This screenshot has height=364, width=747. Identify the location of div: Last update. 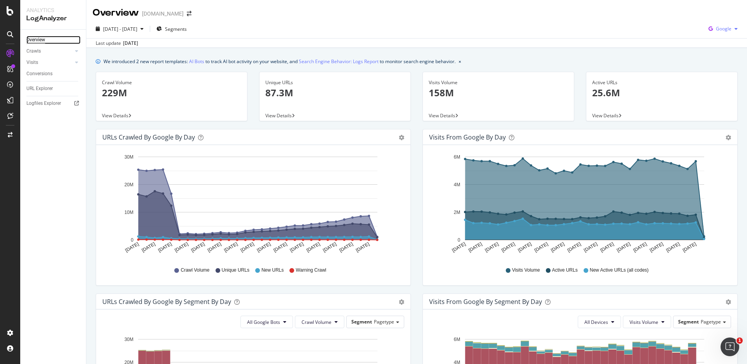
(117, 43).